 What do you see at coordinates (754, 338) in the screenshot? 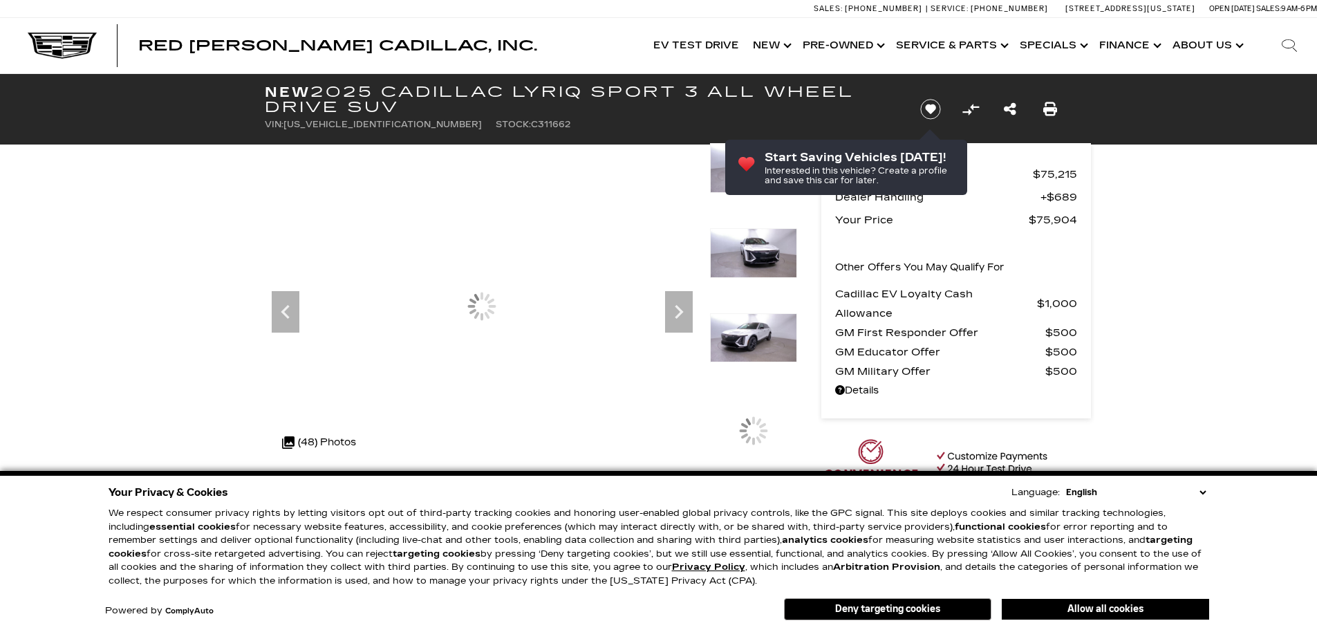
I see `img: New 2025 Crystal White Tricoat Cadillac Sport 3 image 4` at bounding box center [754, 338].